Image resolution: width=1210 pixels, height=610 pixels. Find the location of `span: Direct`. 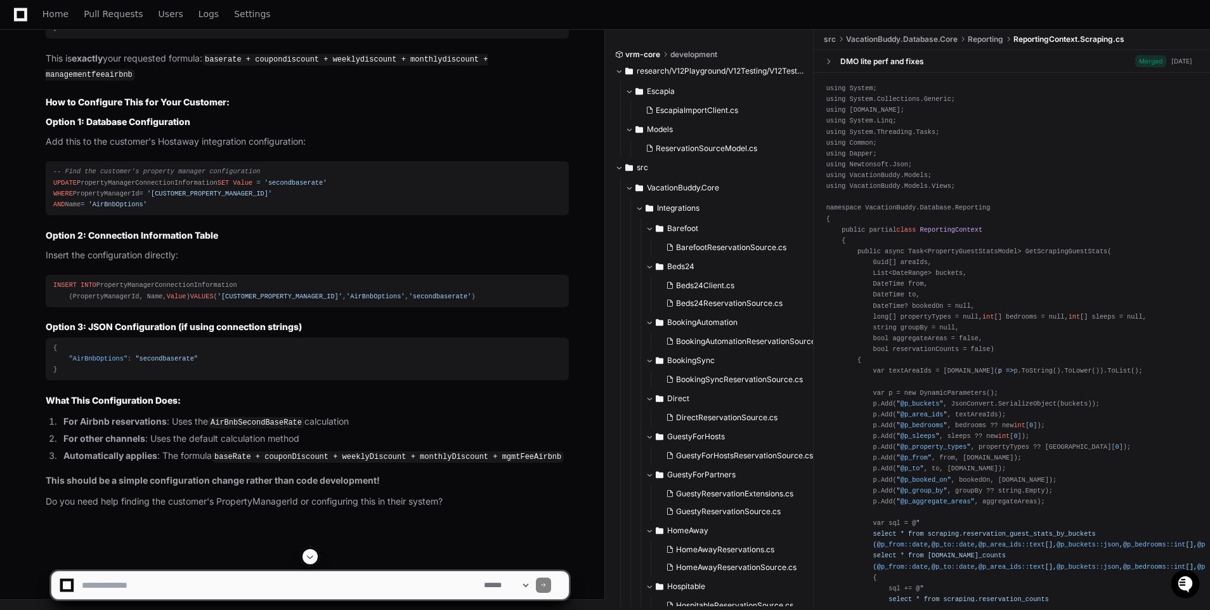

span: Direct is located at coordinates (678, 398).